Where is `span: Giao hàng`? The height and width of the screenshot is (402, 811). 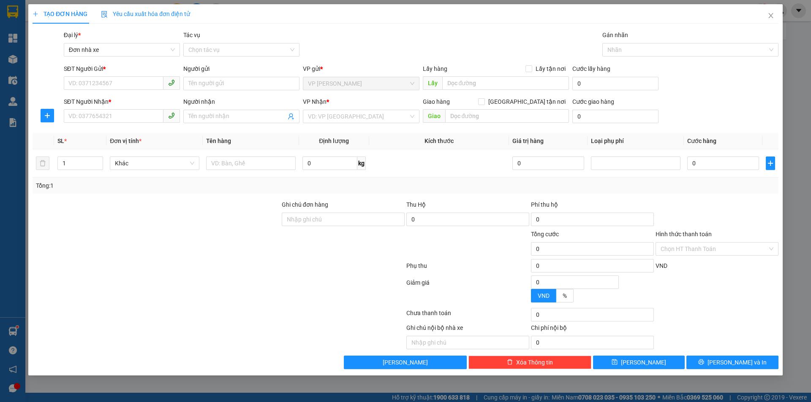
span: Giao hàng is located at coordinates (436, 102).